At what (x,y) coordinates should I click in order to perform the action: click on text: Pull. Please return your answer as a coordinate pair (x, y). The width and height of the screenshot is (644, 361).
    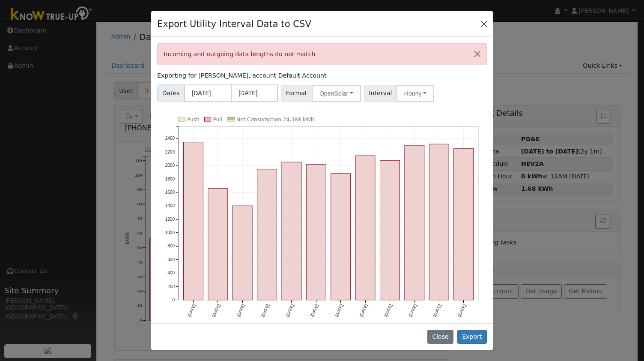
    Looking at the image, I should click on (218, 119).